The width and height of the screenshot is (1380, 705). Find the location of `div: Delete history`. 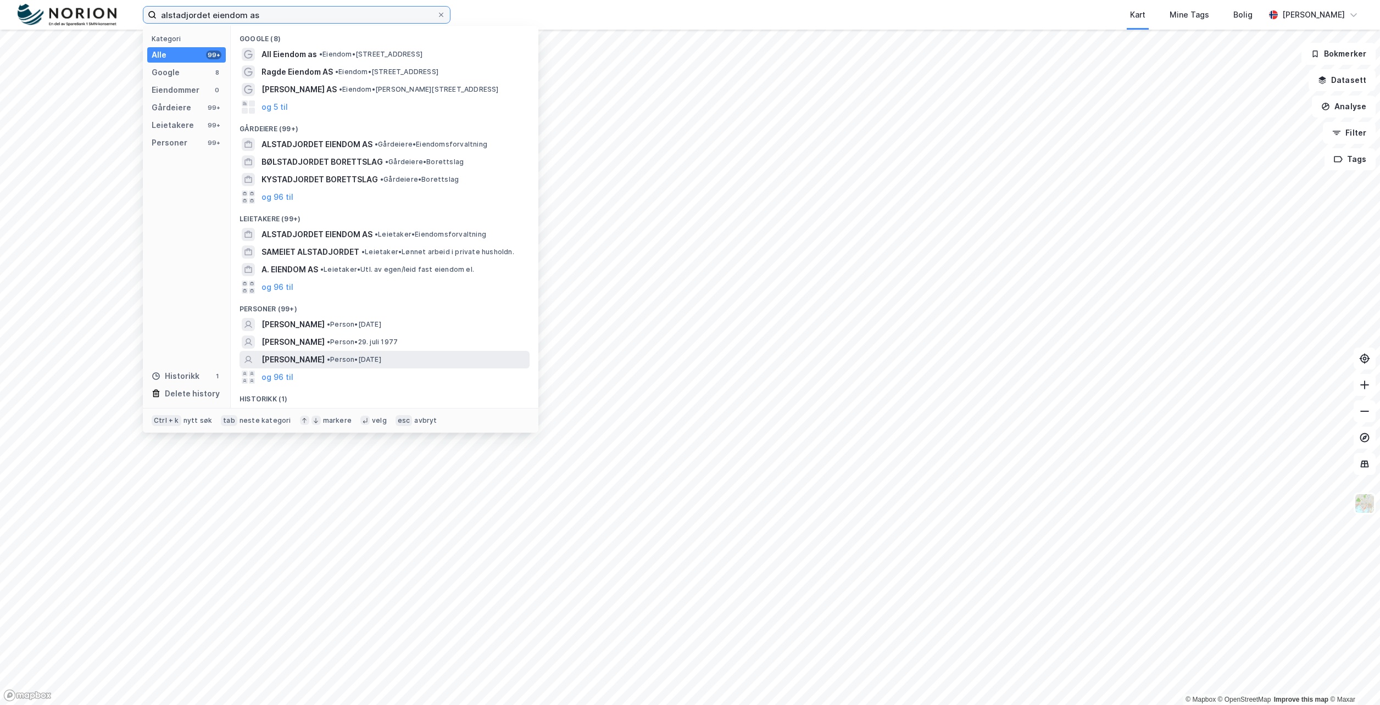

div: Delete history is located at coordinates (192, 394).